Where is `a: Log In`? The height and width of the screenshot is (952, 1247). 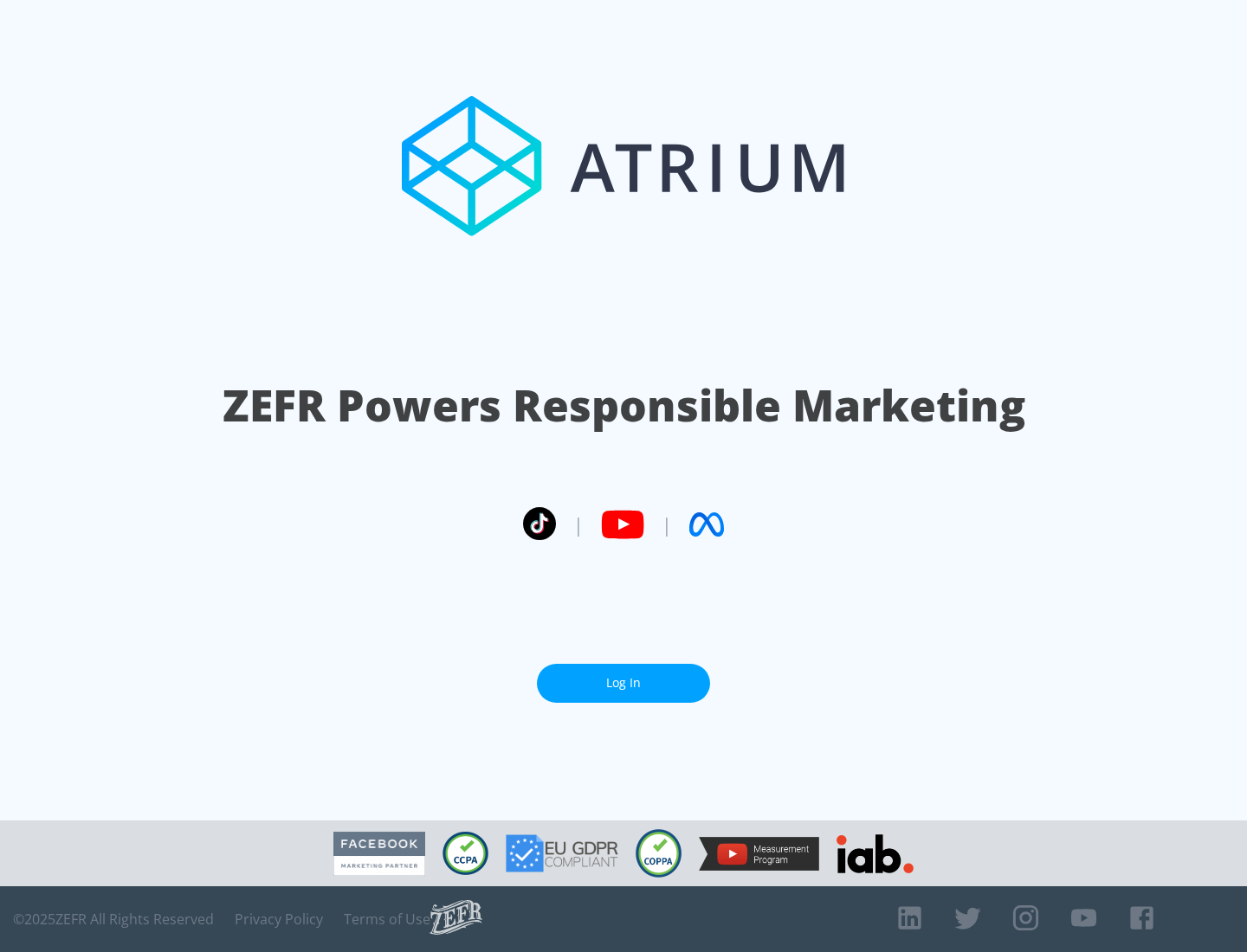 a: Log In is located at coordinates (624, 683).